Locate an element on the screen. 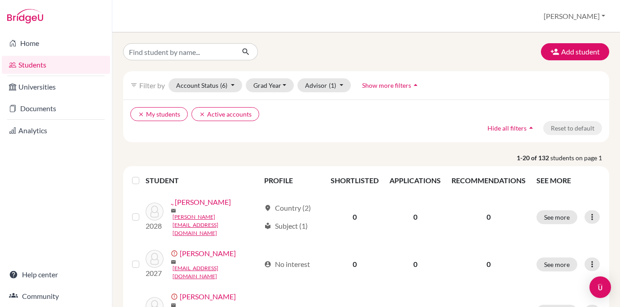  div: Open Intercom Messenger is located at coordinates (601, 287).